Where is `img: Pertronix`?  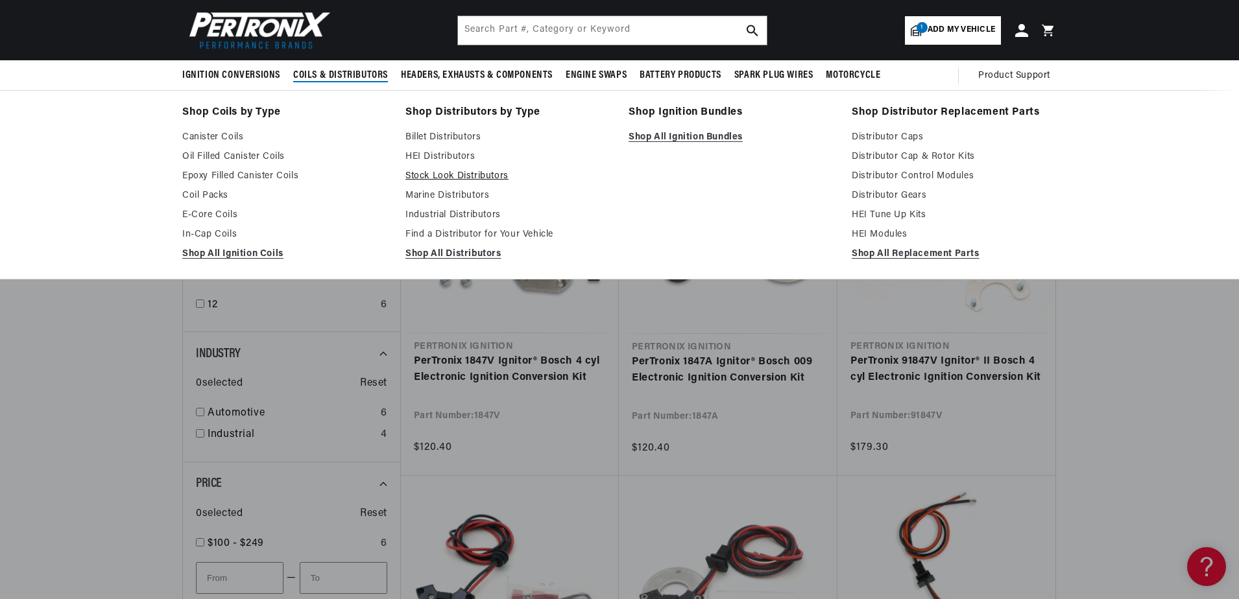 img: Pertronix is located at coordinates (257, 30).